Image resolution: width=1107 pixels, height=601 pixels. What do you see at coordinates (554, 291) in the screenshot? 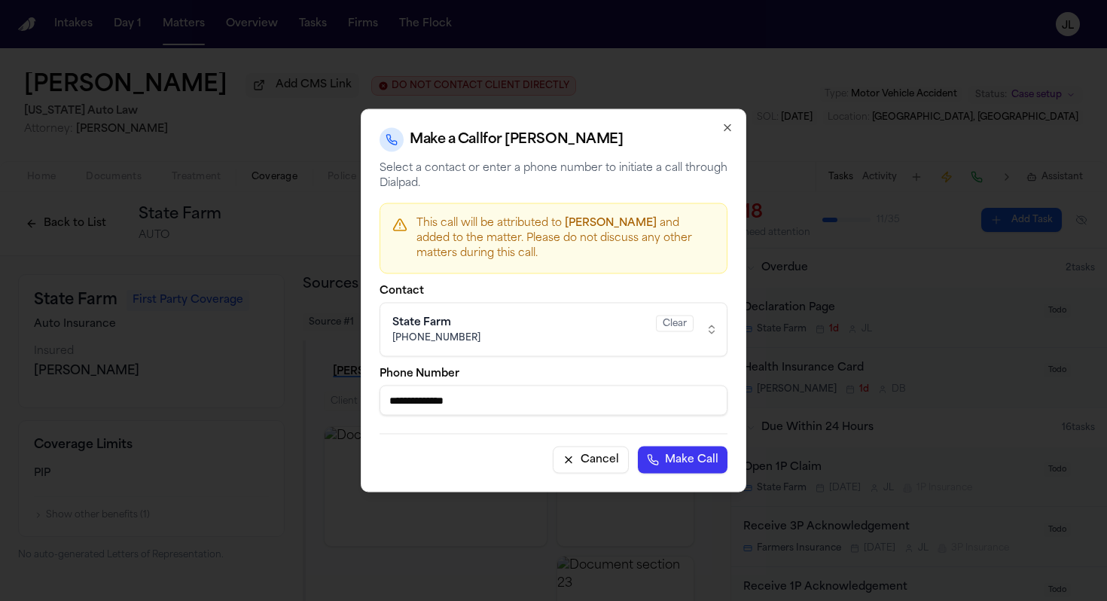
I see `label: Contact` at bounding box center [554, 291].